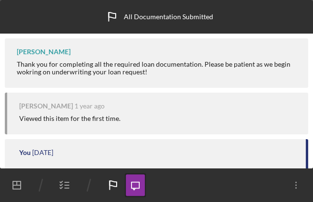  What do you see at coordinates (43, 153) in the screenshot?
I see `time: 2025-02-07 14:52` at bounding box center [43, 153].